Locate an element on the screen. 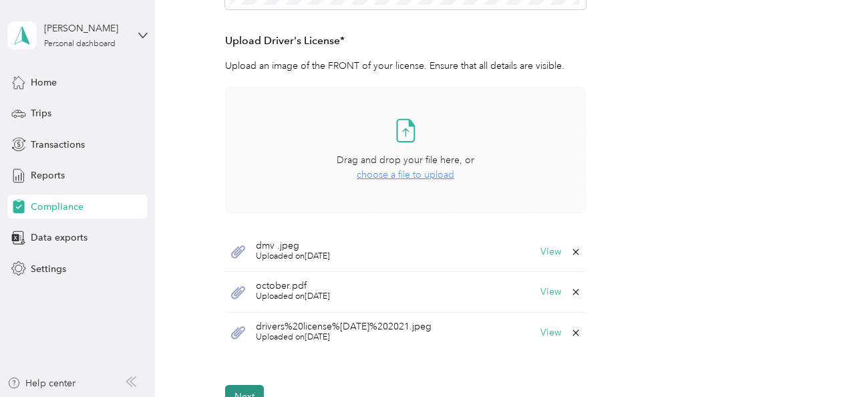 The width and height of the screenshot is (843, 397). button: Help center is located at coordinates (41, 383).